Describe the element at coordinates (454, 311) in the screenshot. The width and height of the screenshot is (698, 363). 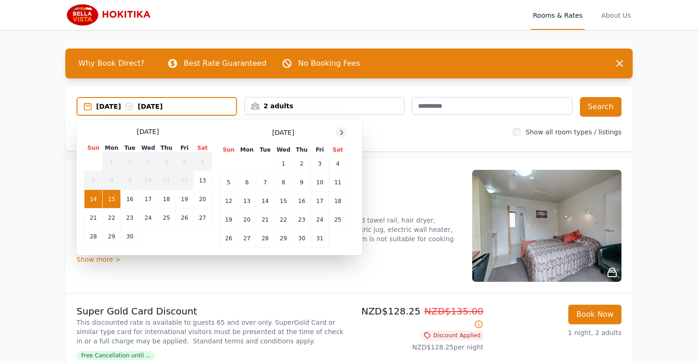
I see `span: NZD$135.00` at that location.